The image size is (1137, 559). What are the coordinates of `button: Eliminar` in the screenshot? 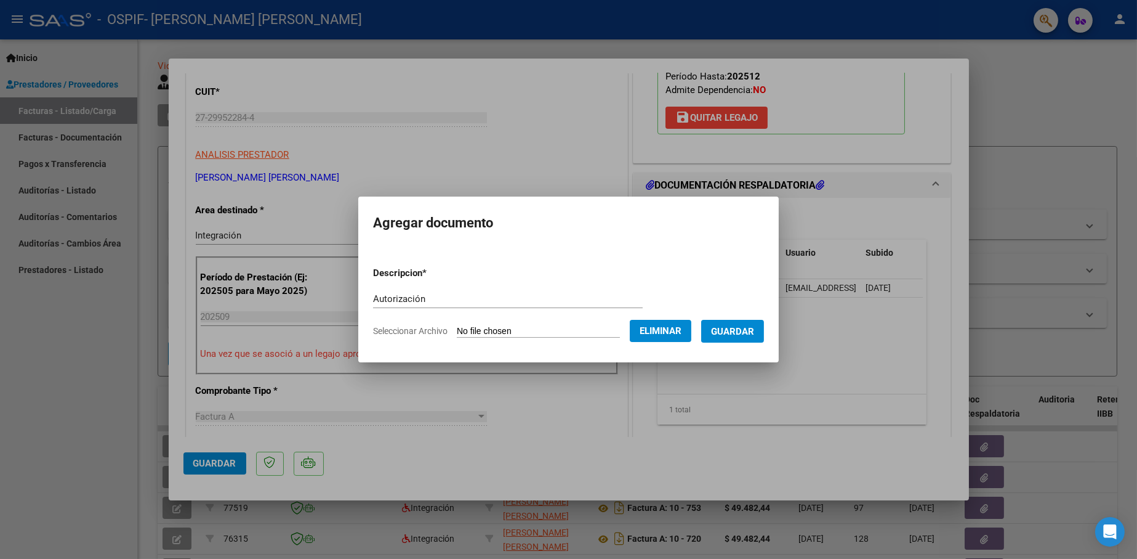 It's located at (661, 331).